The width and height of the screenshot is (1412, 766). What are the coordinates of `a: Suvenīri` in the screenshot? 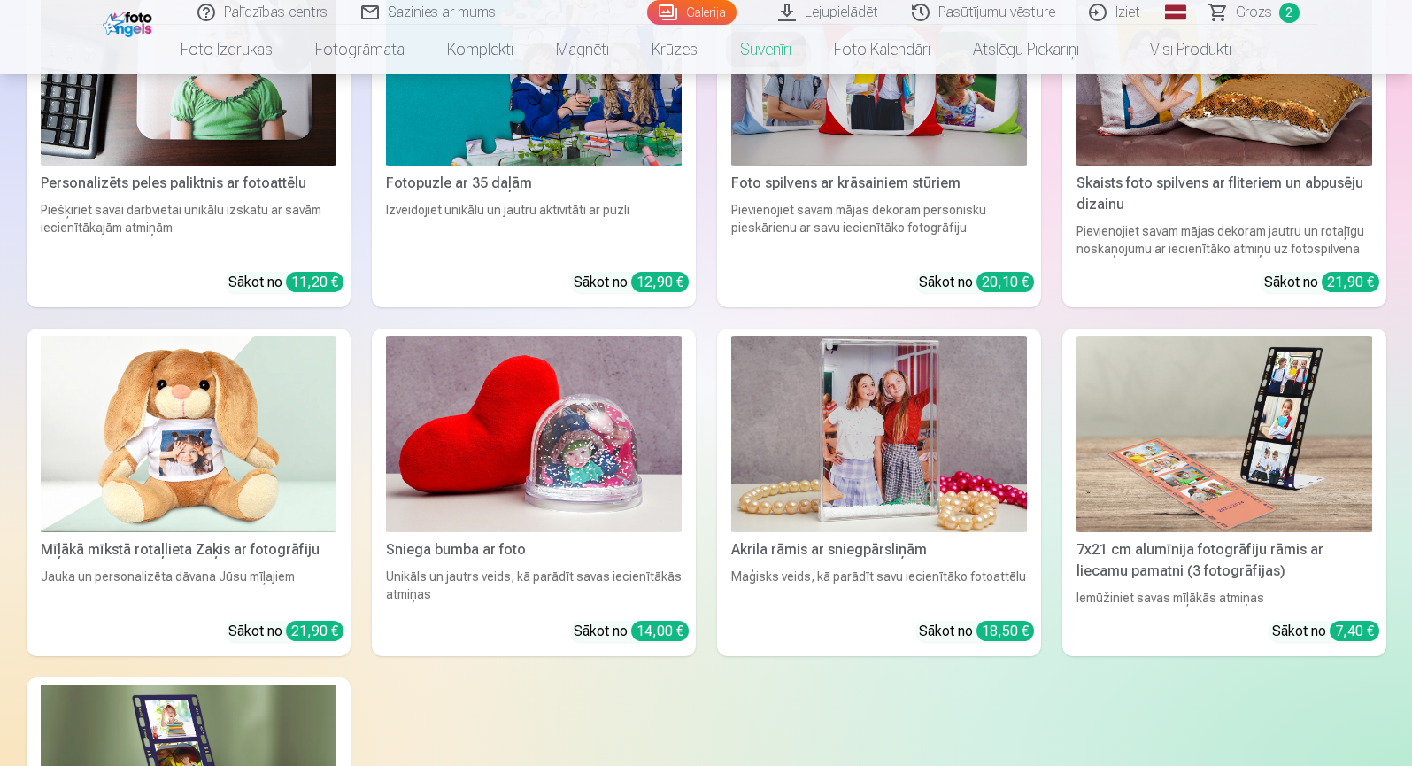 It's located at (766, 50).